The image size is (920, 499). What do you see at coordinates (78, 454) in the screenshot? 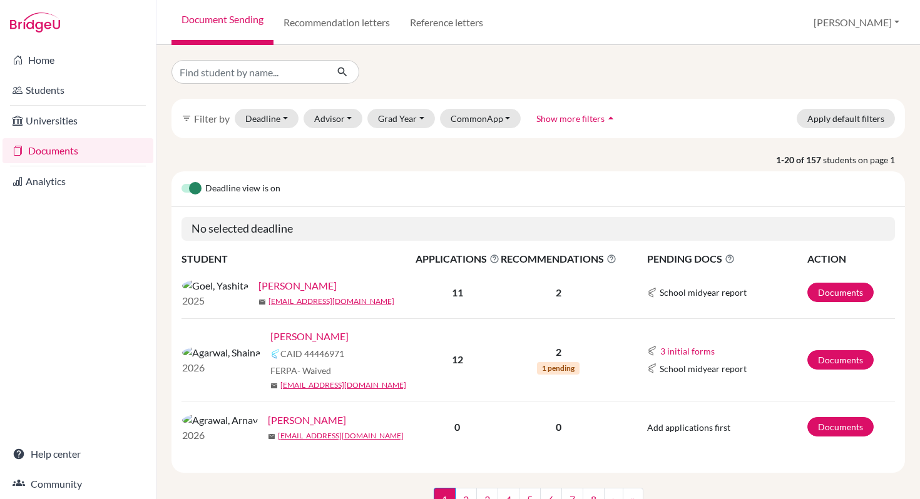
I see `a: Help center` at bounding box center [78, 454].